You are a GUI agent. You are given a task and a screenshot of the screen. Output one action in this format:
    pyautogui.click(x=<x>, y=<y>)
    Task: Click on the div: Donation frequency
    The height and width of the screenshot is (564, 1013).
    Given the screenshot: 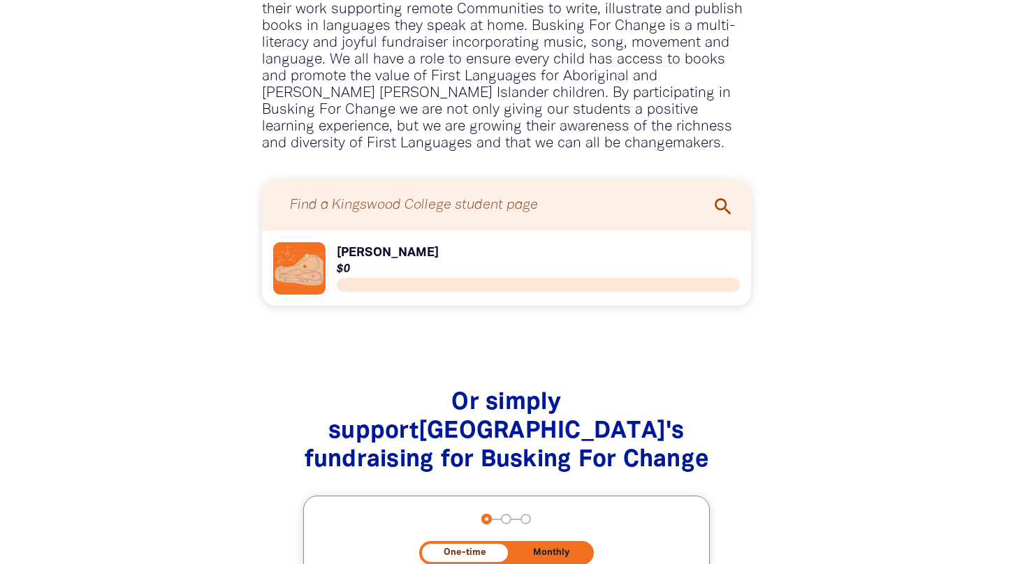 What is the action you would take?
    pyautogui.click(x=506, y=552)
    